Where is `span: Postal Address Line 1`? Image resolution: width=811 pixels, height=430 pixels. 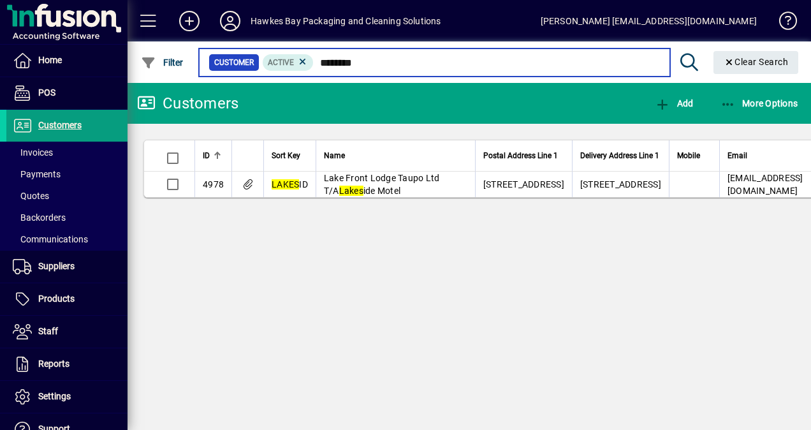 span: Postal Address Line 1 is located at coordinates (520, 156).